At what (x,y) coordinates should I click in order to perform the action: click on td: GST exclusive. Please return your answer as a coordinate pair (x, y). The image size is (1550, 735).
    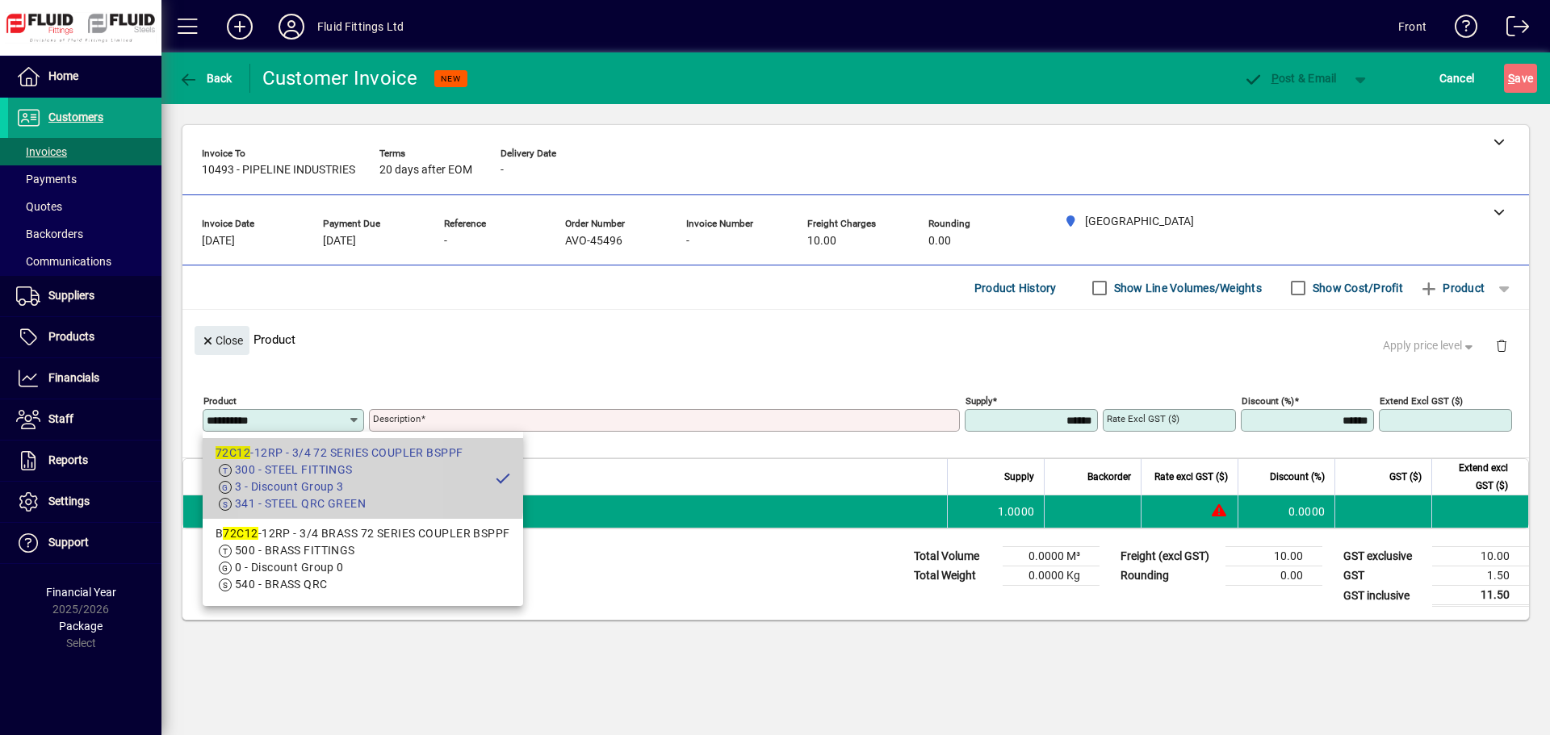
    Looking at the image, I should click on (1383, 557).